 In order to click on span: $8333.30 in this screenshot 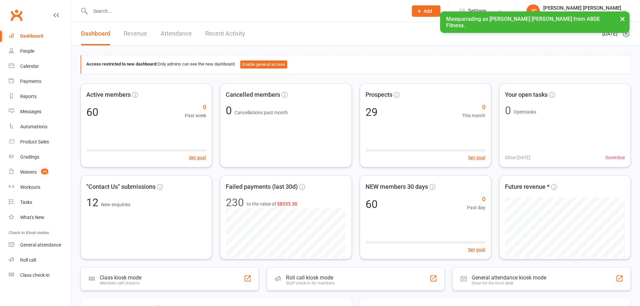, I will do `click(287, 204)`.